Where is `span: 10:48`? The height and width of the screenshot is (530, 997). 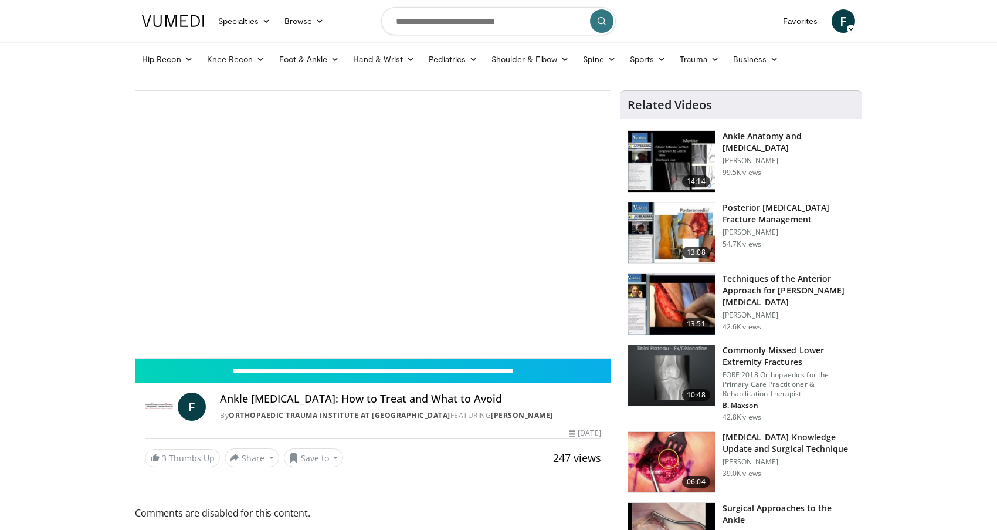 span: 10:48 is located at coordinates (696, 395).